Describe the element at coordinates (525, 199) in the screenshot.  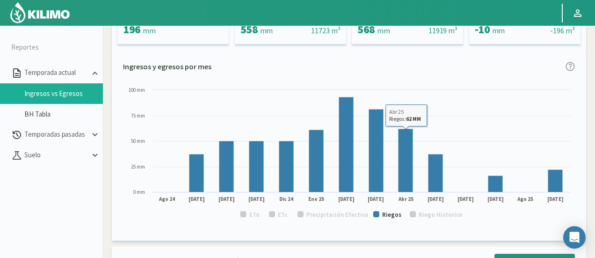
I see `text: Ago 25` at that location.